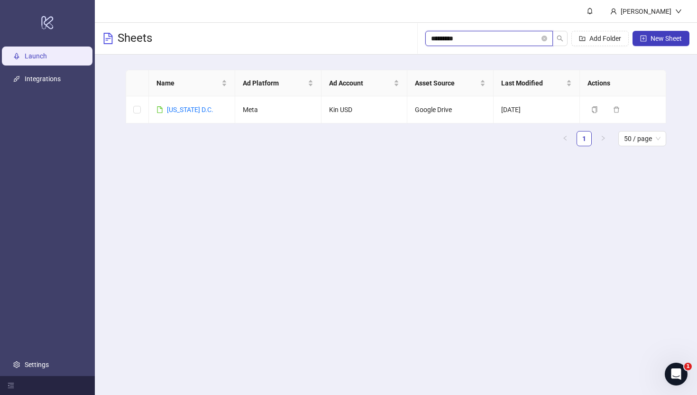 The image size is (697, 395). I want to click on button: close-circle, so click(545, 38).